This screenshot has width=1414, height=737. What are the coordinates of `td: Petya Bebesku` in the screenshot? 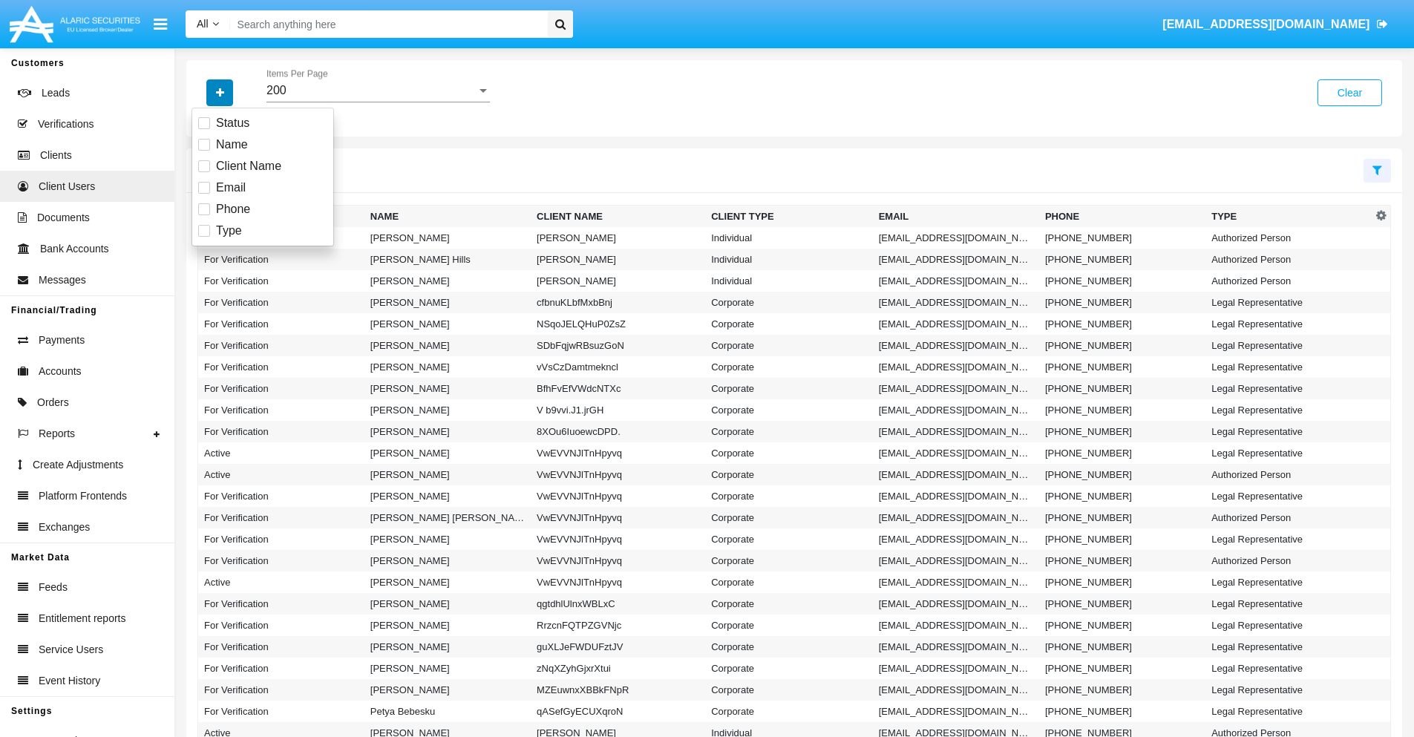 It's located at (448, 711).